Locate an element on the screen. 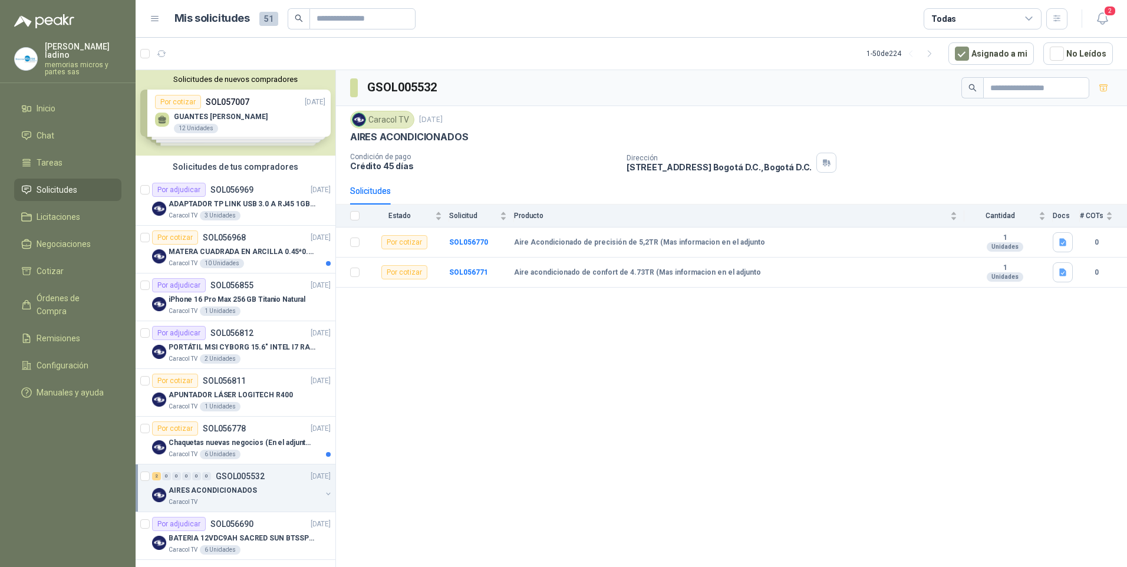  p: GSOL005532 is located at coordinates (240, 476).